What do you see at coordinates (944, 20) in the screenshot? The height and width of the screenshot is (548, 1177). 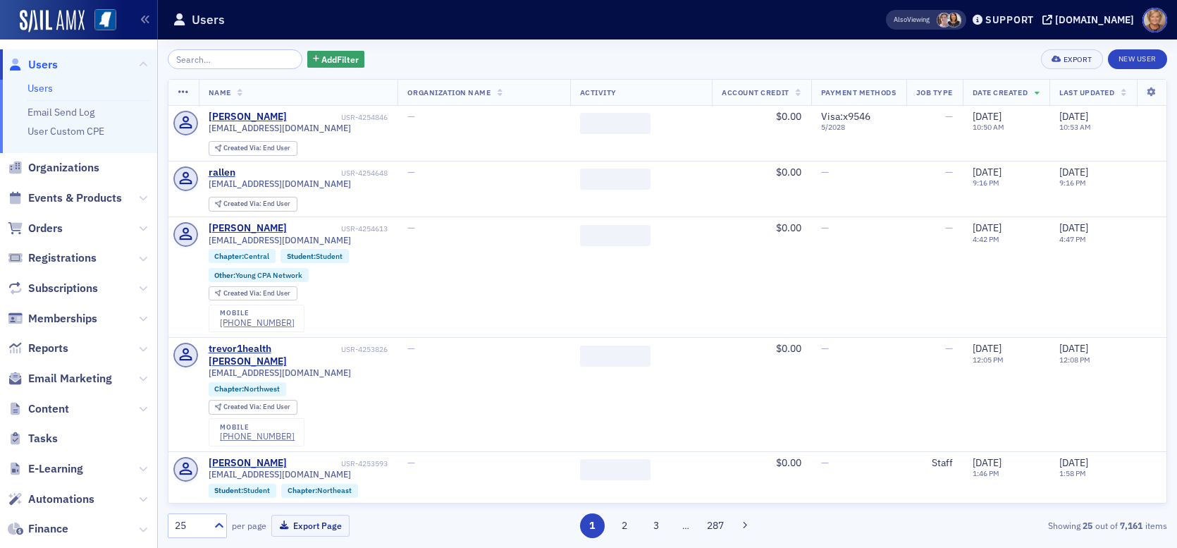 I see `span: Lydia Carlisle` at bounding box center [944, 20].